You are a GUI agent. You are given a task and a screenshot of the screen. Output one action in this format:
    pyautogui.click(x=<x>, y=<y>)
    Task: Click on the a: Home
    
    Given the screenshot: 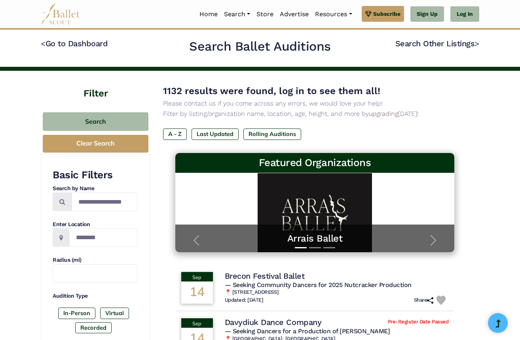 What is the action you would take?
    pyautogui.click(x=208, y=14)
    